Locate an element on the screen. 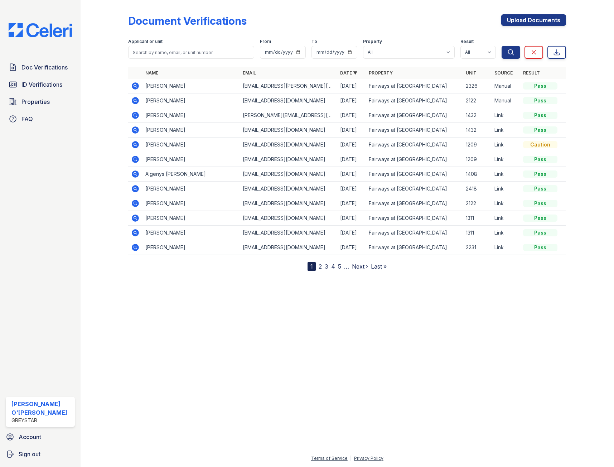  span: Properties is located at coordinates (35, 102).